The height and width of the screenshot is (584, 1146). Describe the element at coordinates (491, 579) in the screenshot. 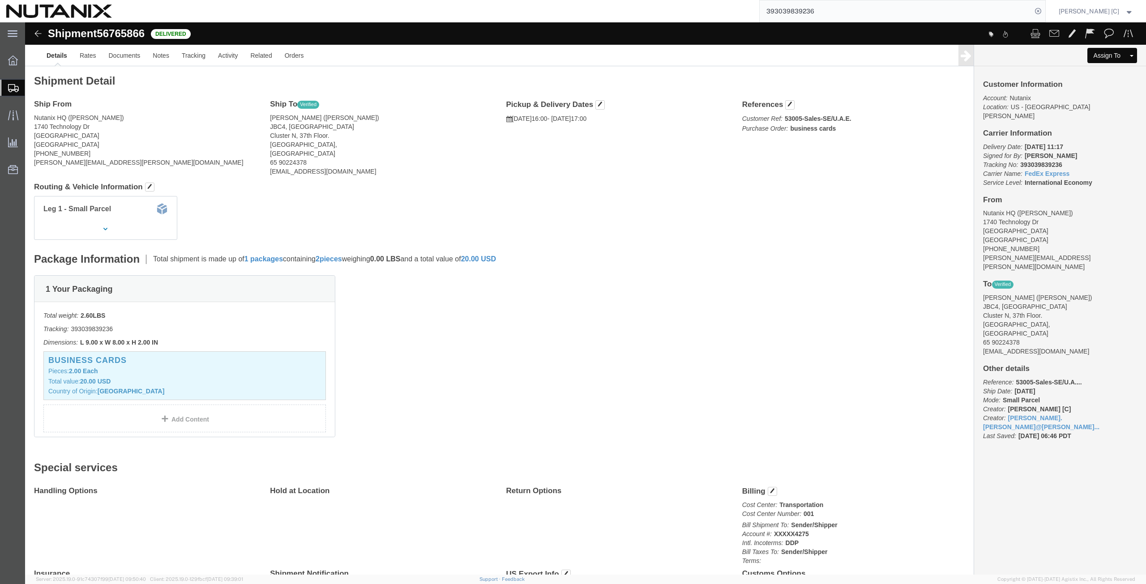

I see `a: Support` at that location.